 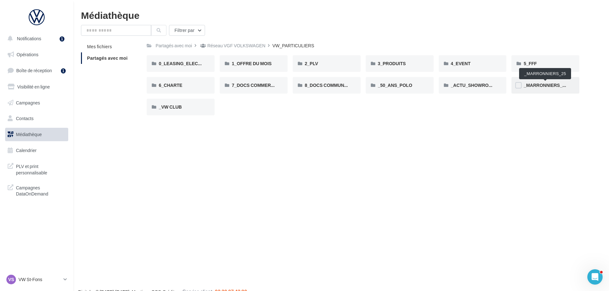 What do you see at coordinates (37, 190) in the screenshot?
I see `a: Campagnes DataOnDemand` at bounding box center [37, 190].